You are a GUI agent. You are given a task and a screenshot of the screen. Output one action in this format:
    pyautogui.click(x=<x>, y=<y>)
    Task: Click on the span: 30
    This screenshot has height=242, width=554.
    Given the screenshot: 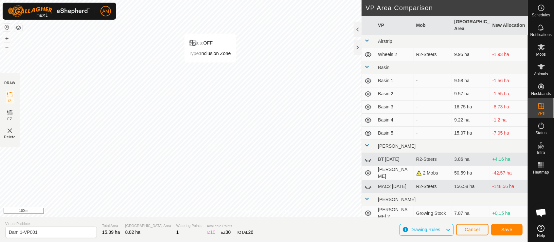 What is the action you would take?
    pyautogui.click(x=229, y=232)
    